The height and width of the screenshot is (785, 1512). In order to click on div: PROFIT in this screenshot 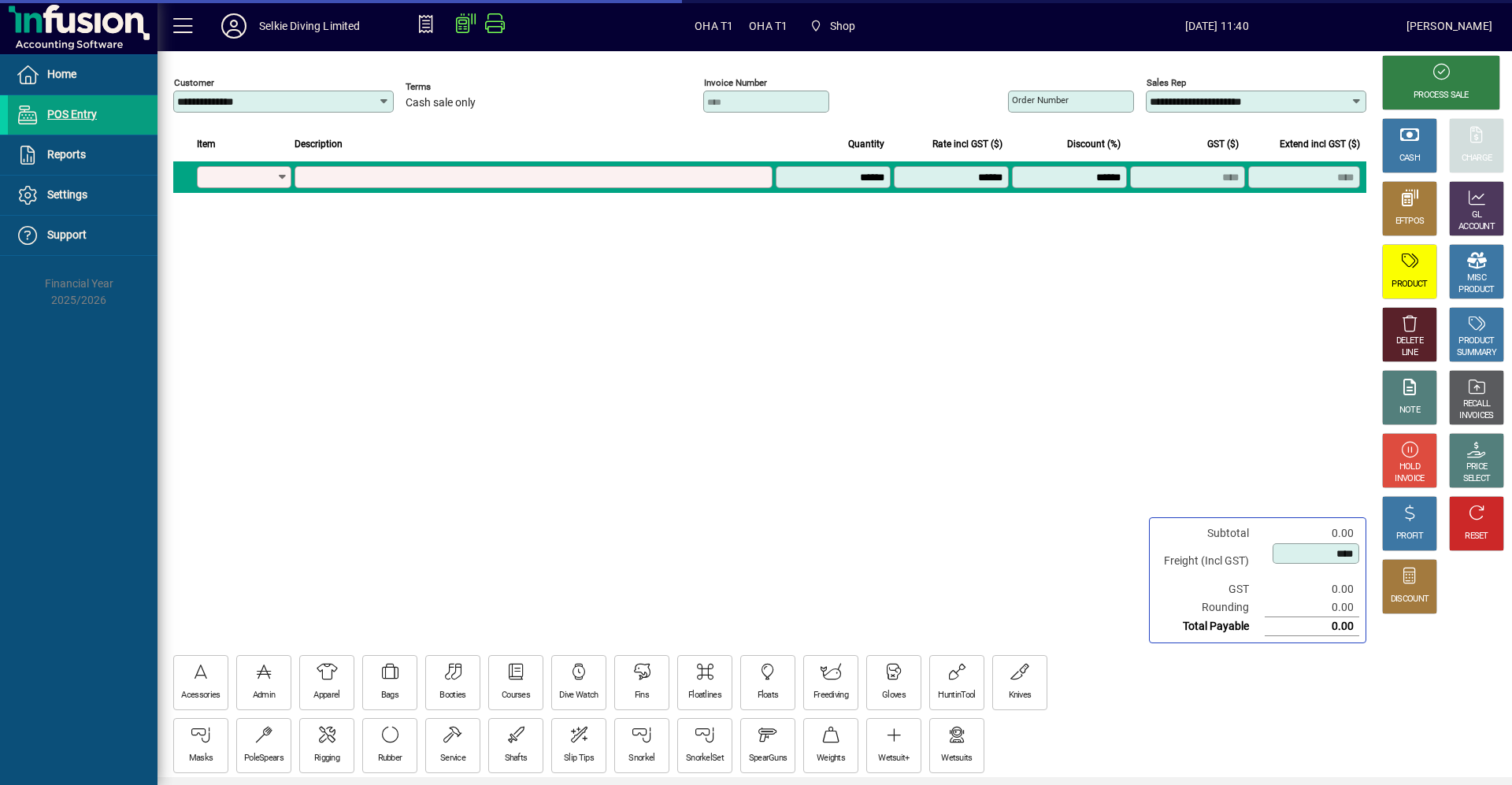, I will do `click(1409, 536)`.